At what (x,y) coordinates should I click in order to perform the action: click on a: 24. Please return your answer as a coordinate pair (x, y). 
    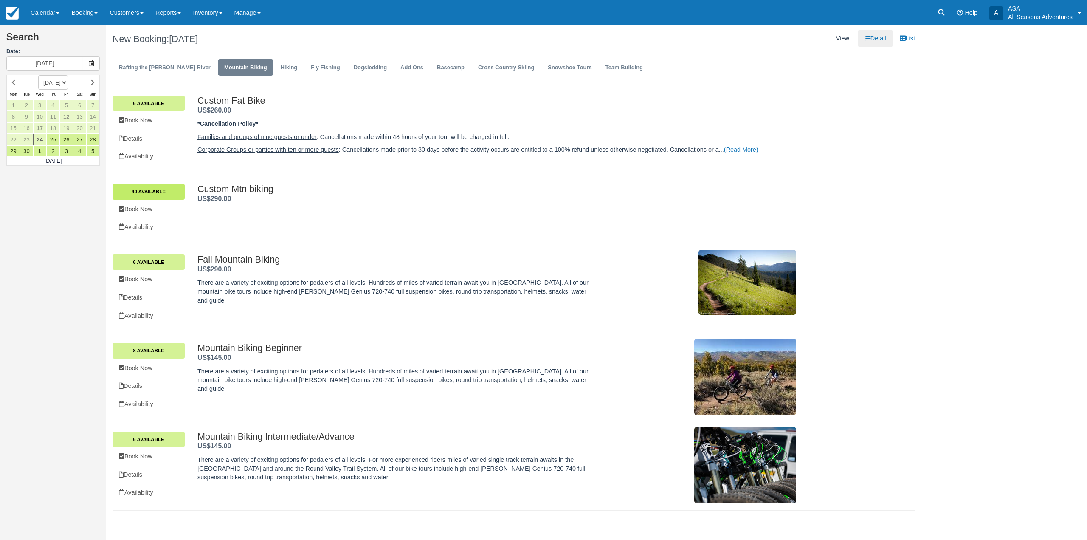
    Looking at the image, I should click on (39, 139).